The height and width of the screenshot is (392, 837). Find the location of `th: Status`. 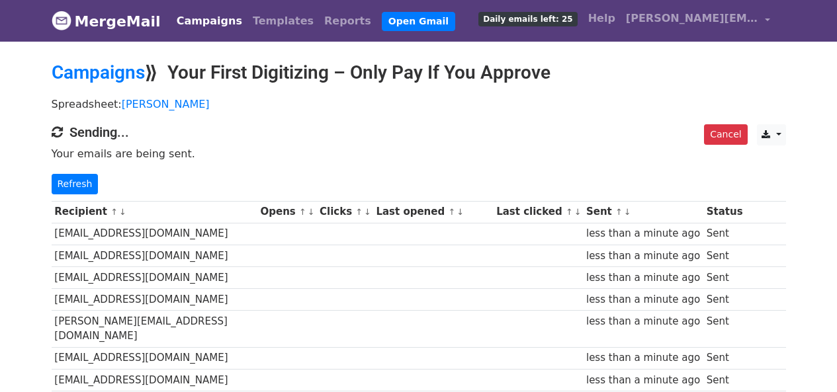

th: Status is located at coordinates (725, 212).